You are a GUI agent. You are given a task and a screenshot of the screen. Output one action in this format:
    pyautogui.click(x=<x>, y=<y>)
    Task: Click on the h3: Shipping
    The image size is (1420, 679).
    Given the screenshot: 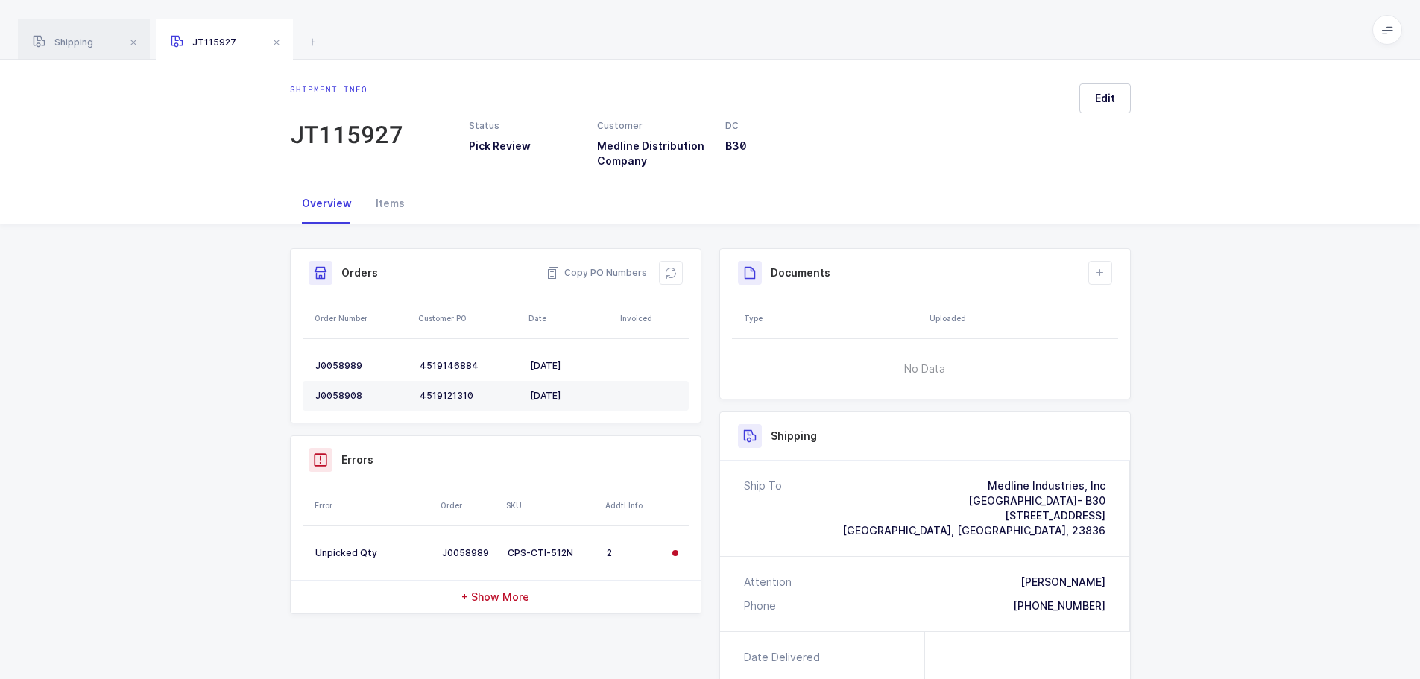 What is the action you would take?
    pyautogui.click(x=794, y=436)
    